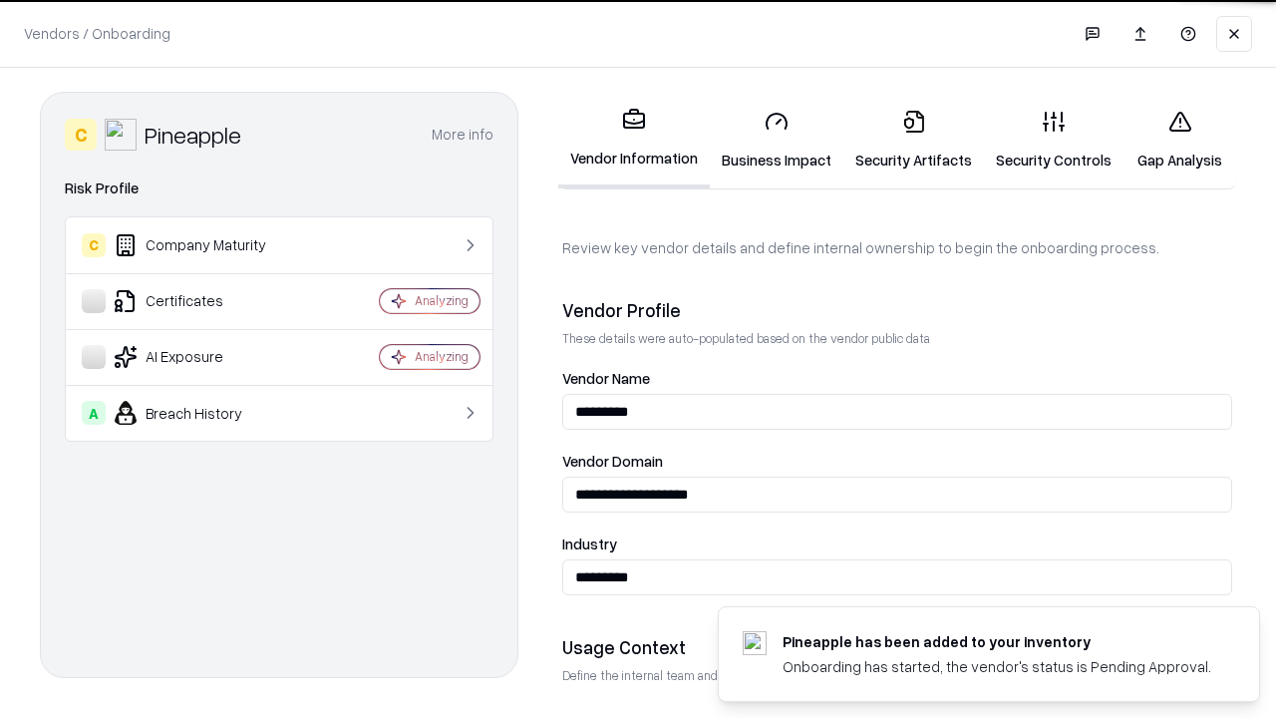 This screenshot has height=718, width=1276. Describe the element at coordinates (755, 643) in the screenshot. I see `img: pineappleenergy.com` at that location.